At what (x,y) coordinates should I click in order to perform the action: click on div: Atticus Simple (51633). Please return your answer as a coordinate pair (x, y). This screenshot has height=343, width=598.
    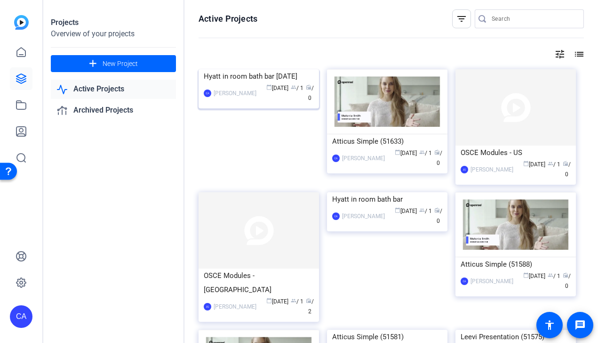
    Looking at the image, I should click on (387, 141).